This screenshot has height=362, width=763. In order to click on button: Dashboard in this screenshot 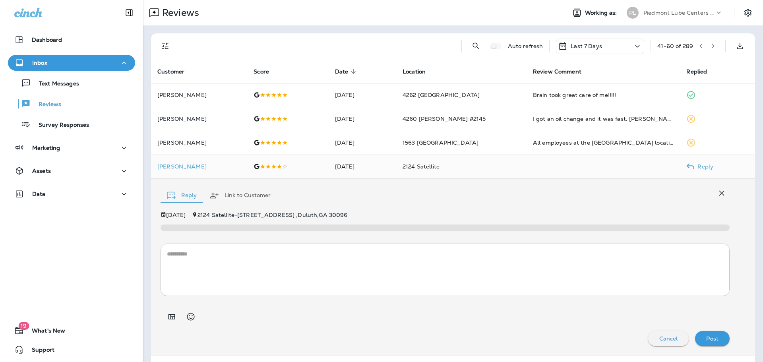, I will do `click(72, 40)`.